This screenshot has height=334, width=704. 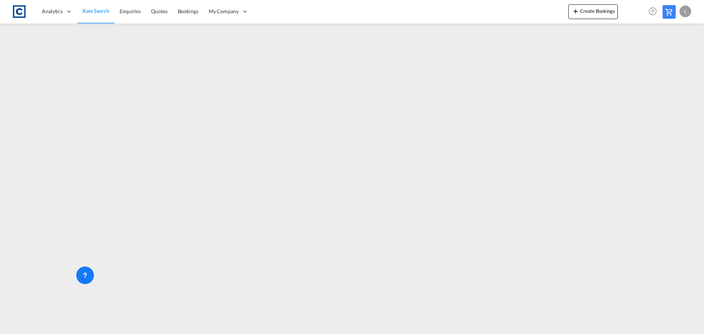 I want to click on span: My Company, so click(x=224, y=11).